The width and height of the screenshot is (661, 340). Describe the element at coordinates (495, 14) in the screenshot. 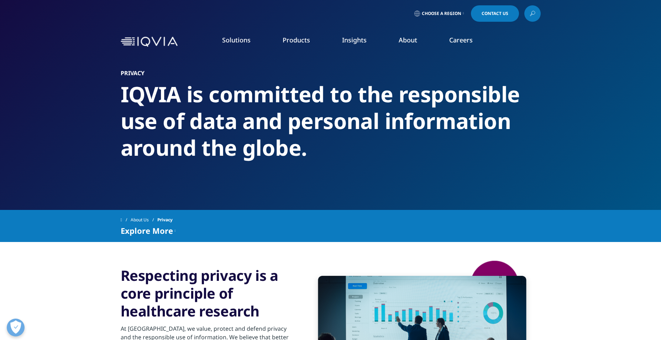

I see `span: Contact Us` at that location.